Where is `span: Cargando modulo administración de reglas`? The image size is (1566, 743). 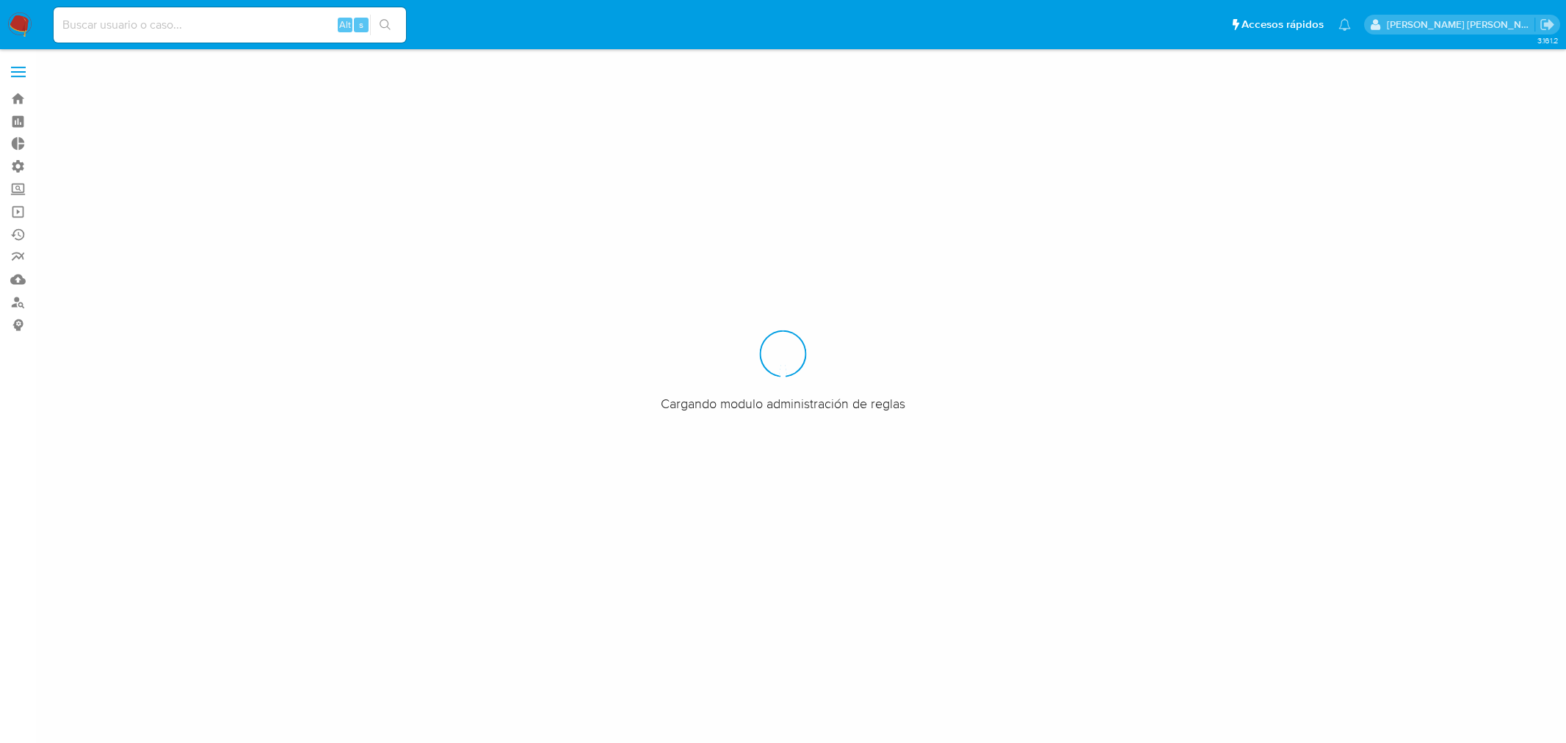 span: Cargando modulo administración de reglas is located at coordinates (783, 404).